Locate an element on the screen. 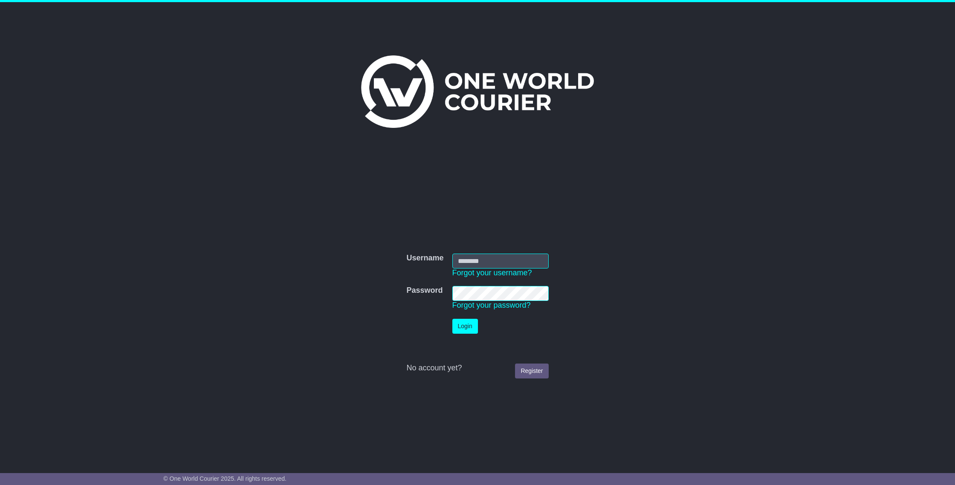 Image resolution: width=955 pixels, height=485 pixels. a: Forgot your password? is located at coordinates (492, 305).